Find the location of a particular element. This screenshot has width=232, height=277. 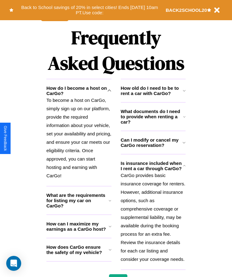

h3: Can I modify or cancel my CarGo reservation? is located at coordinates (151, 143).